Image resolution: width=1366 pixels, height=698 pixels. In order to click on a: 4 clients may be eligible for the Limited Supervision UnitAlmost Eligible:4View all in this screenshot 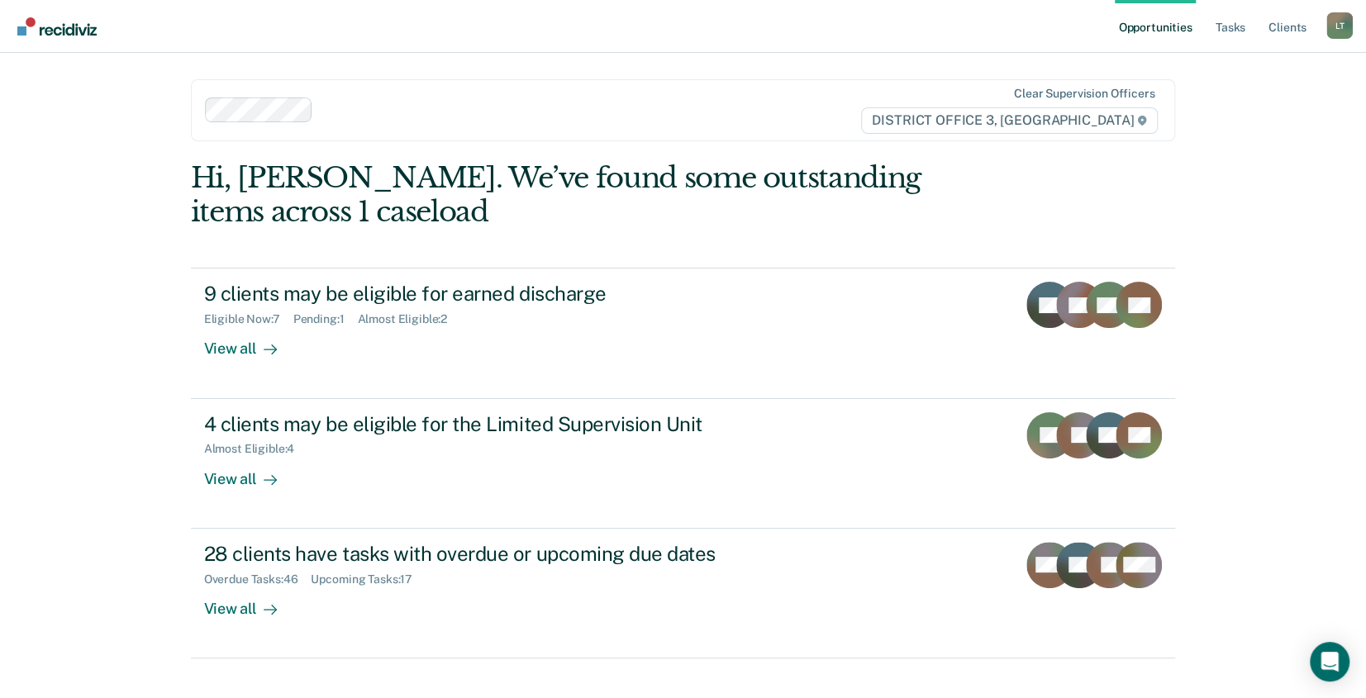, I will do `click(683, 463)`.